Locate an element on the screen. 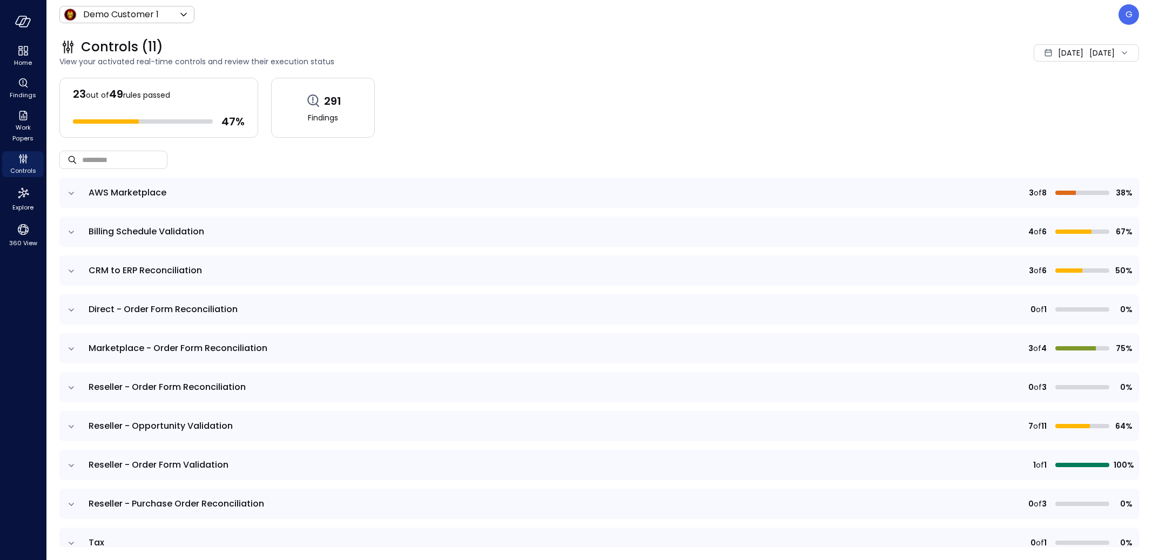 Image resolution: width=1152 pixels, height=560 pixels. span: 291 is located at coordinates (333, 101).